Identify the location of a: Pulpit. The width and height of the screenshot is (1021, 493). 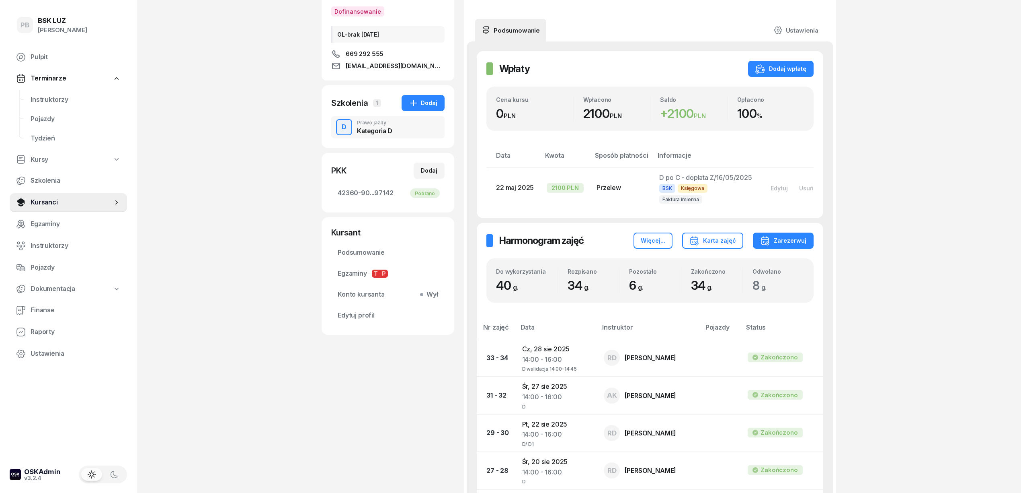
(68, 57).